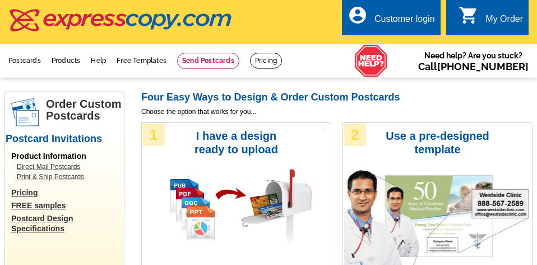  Describe the element at coordinates (391, 19) in the screenshot. I see `a: account_circle Customer login` at that location.